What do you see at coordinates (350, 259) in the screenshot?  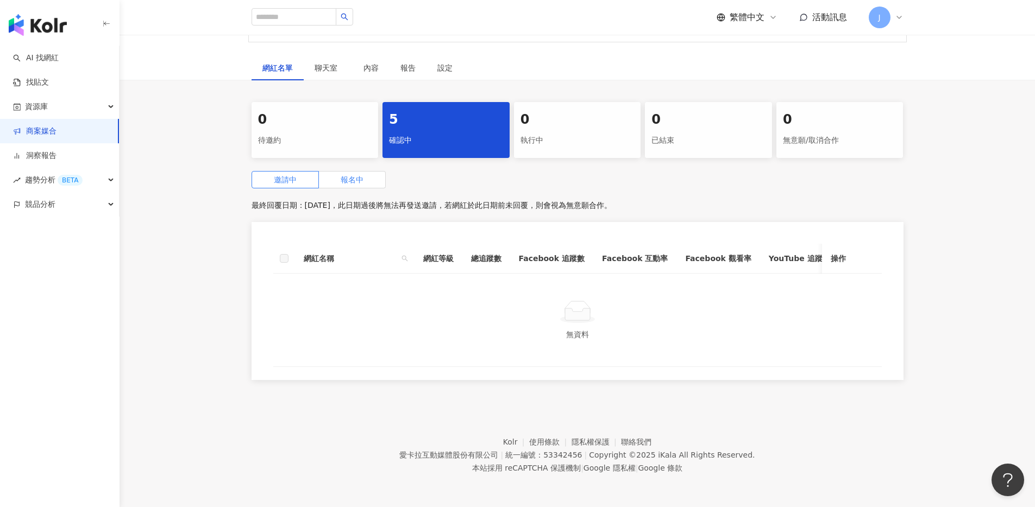 I see `span: 網紅名稱` at bounding box center [350, 259].